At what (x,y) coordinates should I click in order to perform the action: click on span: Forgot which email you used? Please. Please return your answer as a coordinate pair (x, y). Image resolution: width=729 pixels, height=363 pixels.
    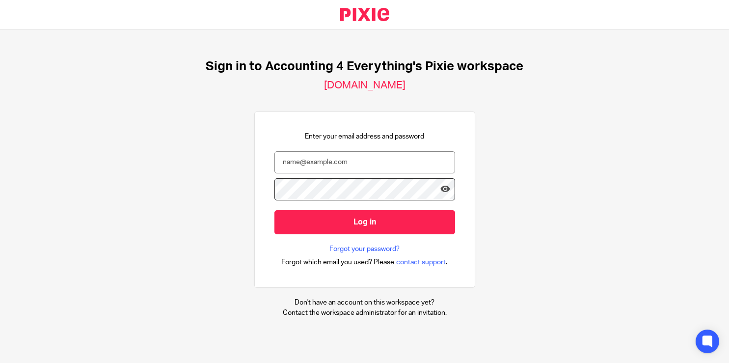
    Looking at the image, I should click on (338, 262).